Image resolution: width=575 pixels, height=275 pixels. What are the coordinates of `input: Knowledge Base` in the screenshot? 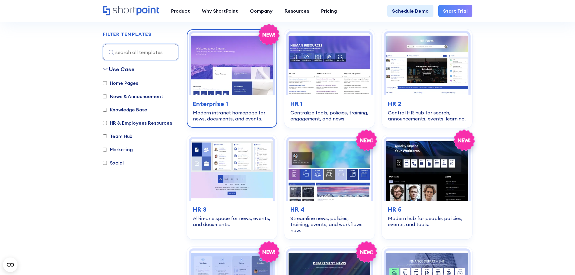 It's located at (105, 110).